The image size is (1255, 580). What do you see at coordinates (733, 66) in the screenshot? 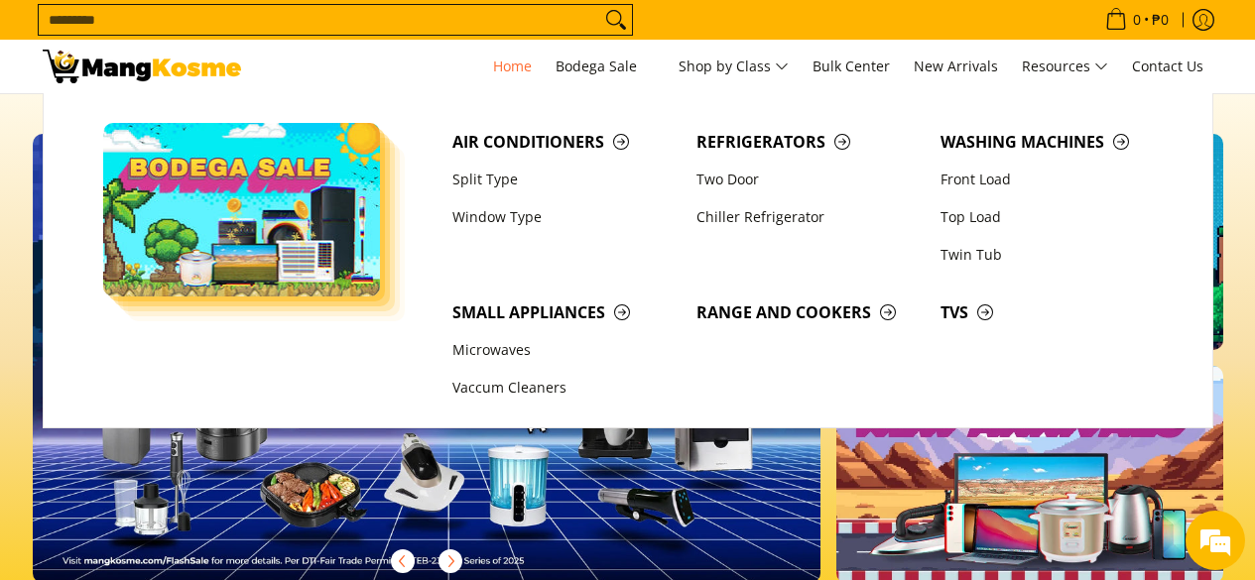
I see `span: Shop by Class` at bounding box center [733, 66].